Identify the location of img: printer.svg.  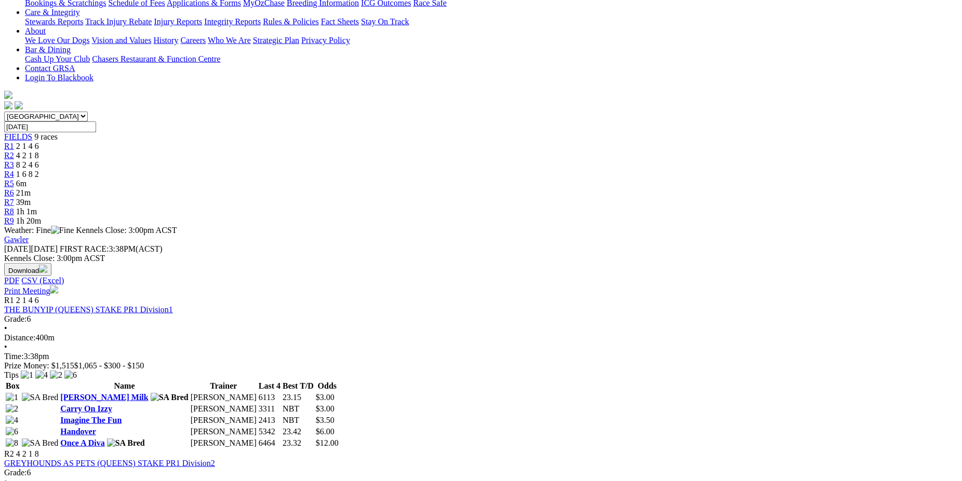
(54, 290).